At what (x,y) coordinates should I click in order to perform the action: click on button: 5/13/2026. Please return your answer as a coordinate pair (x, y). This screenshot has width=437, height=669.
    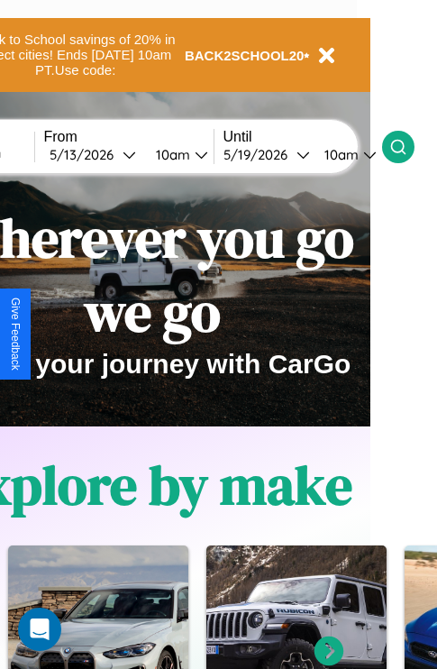
    Looking at the image, I should click on (93, 154).